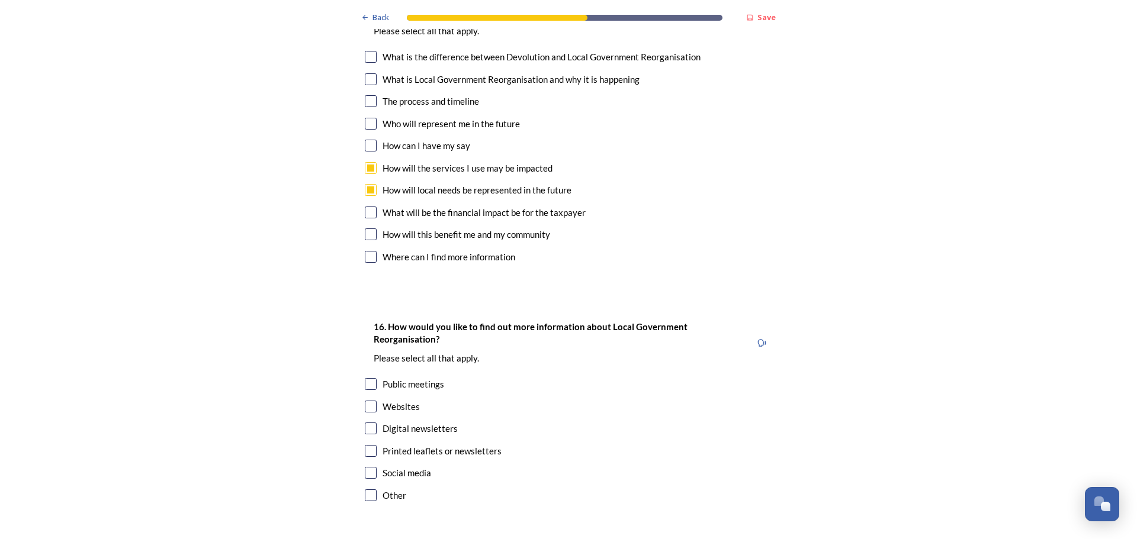  What do you see at coordinates (407, 473) in the screenshot?
I see `div: Social media` at bounding box center [407, 473].